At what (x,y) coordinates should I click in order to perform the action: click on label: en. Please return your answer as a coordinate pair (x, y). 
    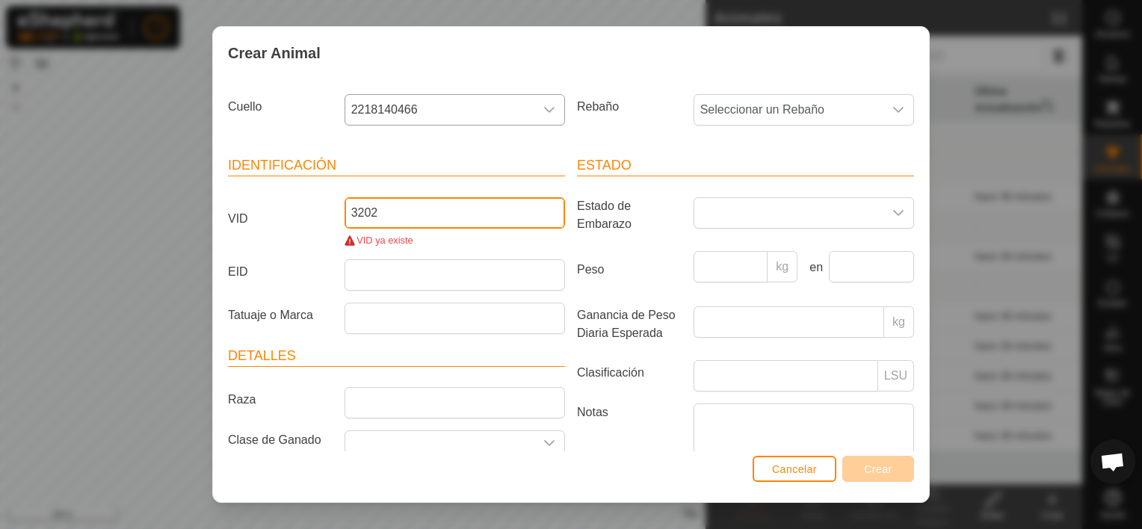
    Looking at the image, I should click on (813, 267).